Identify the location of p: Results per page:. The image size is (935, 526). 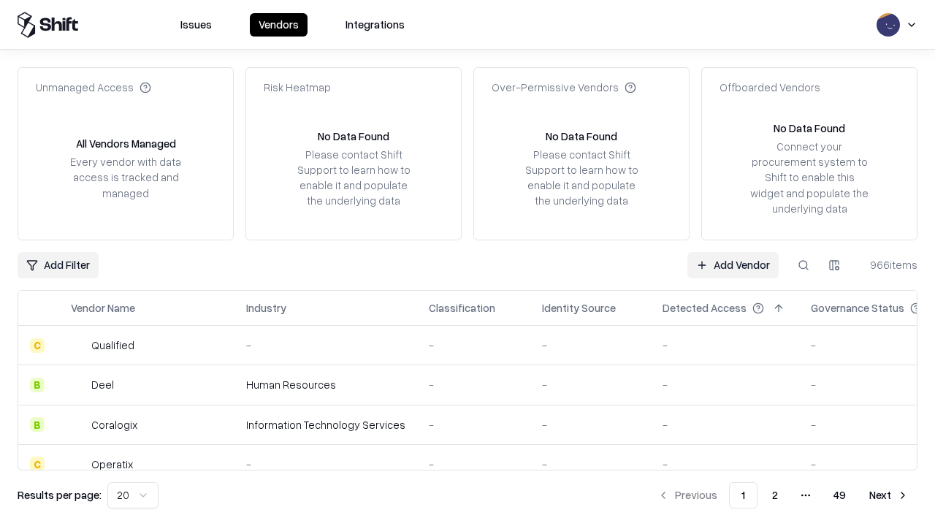
(59, 495).